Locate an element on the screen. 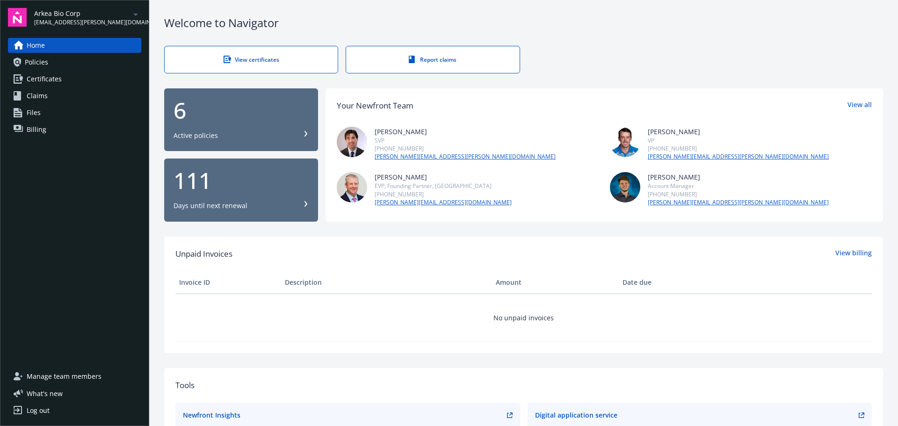  div: Digital application service is located at coordinates (576, 415).